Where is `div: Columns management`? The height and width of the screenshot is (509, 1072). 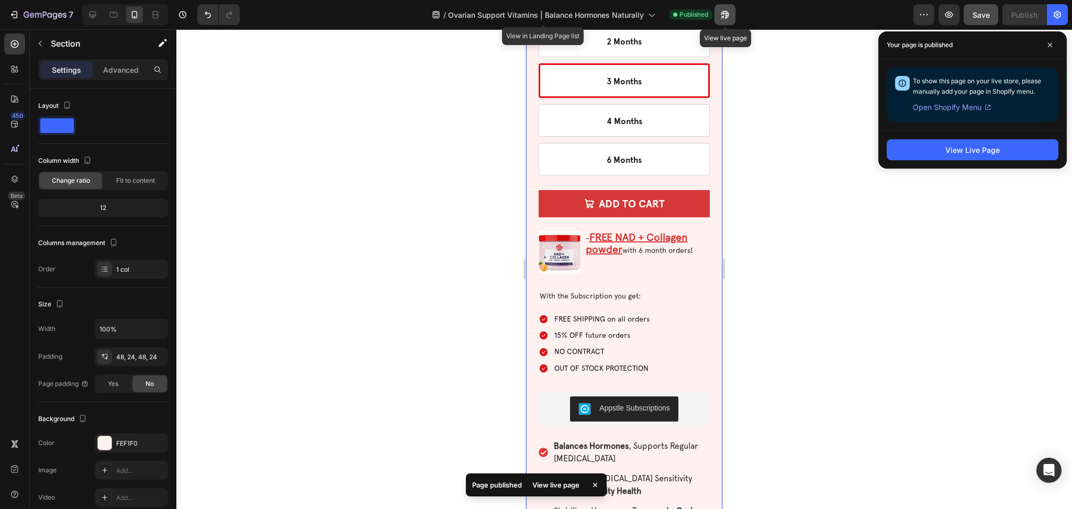 div: Columns management is located at coordinates (79, 243).